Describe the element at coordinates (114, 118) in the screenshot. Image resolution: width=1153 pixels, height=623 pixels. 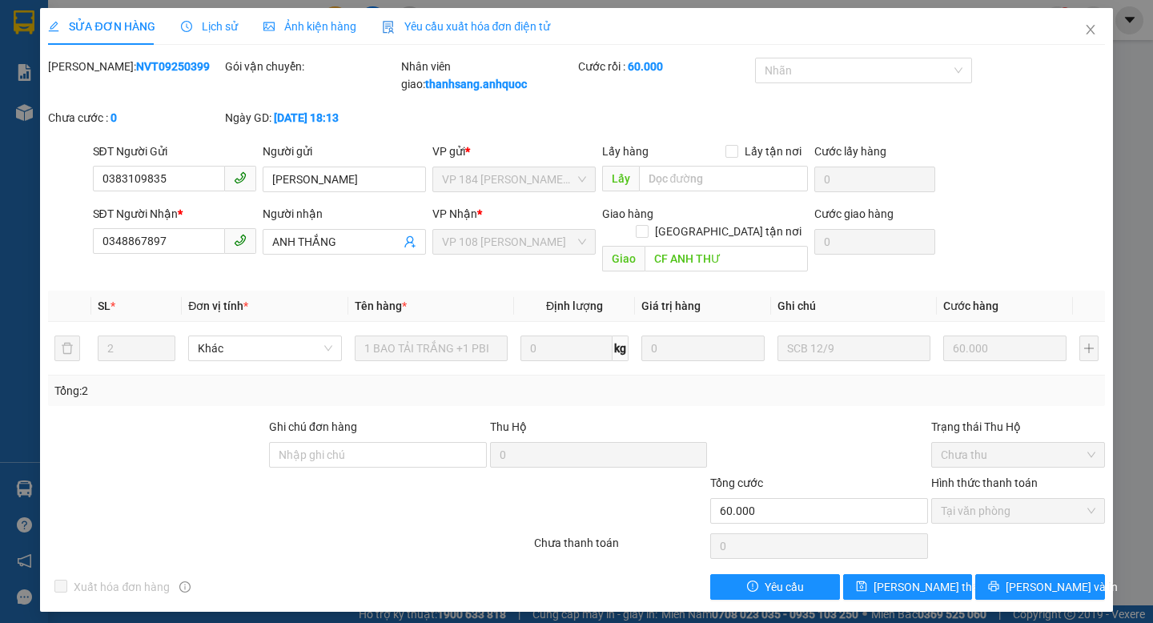
I see `b: 0` at that location.